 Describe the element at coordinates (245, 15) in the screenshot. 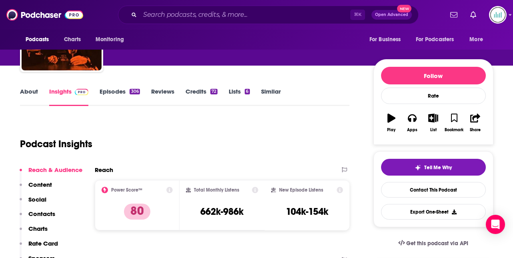

I see `input: Search podcasts, credits, & more...` at that location.